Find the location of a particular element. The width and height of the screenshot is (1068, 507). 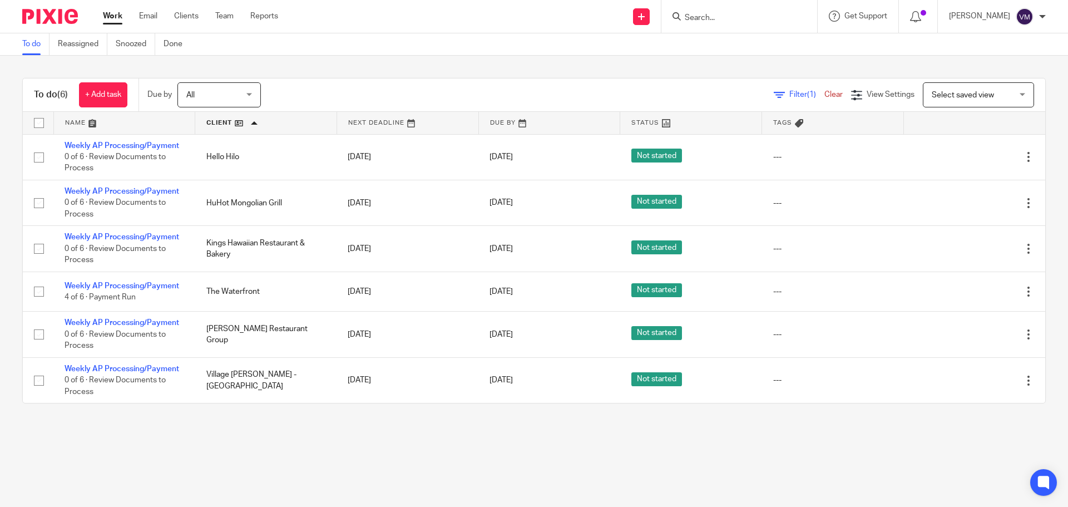

span: Filter is located at coordinates (807, 95).